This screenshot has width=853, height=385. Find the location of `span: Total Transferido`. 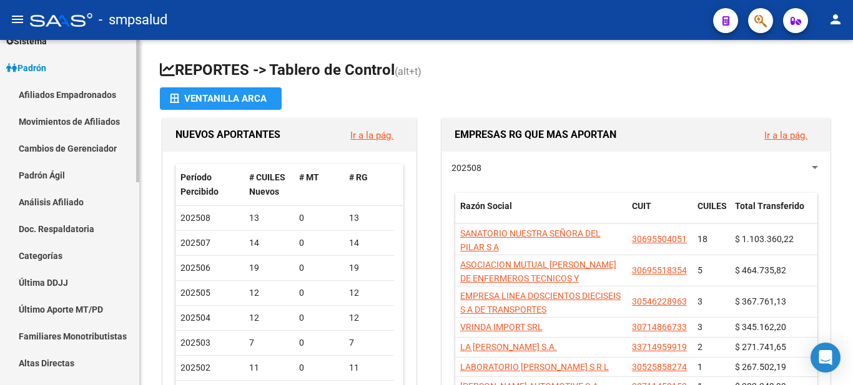

span: Total Transferido is located at coordinates (769, 206).